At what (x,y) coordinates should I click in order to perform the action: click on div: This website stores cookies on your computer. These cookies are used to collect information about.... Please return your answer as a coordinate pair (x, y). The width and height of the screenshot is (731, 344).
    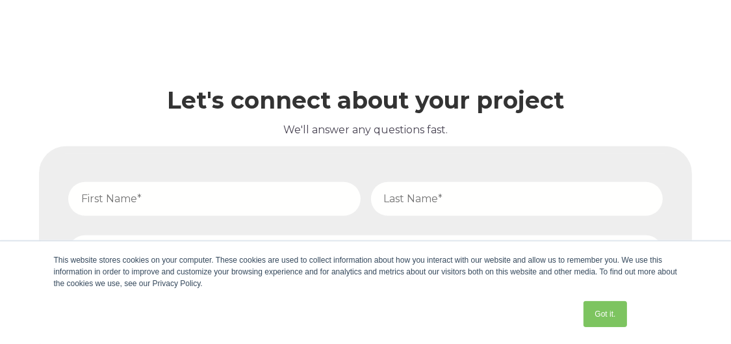
    Looking at the image, I should click on (366, 271).